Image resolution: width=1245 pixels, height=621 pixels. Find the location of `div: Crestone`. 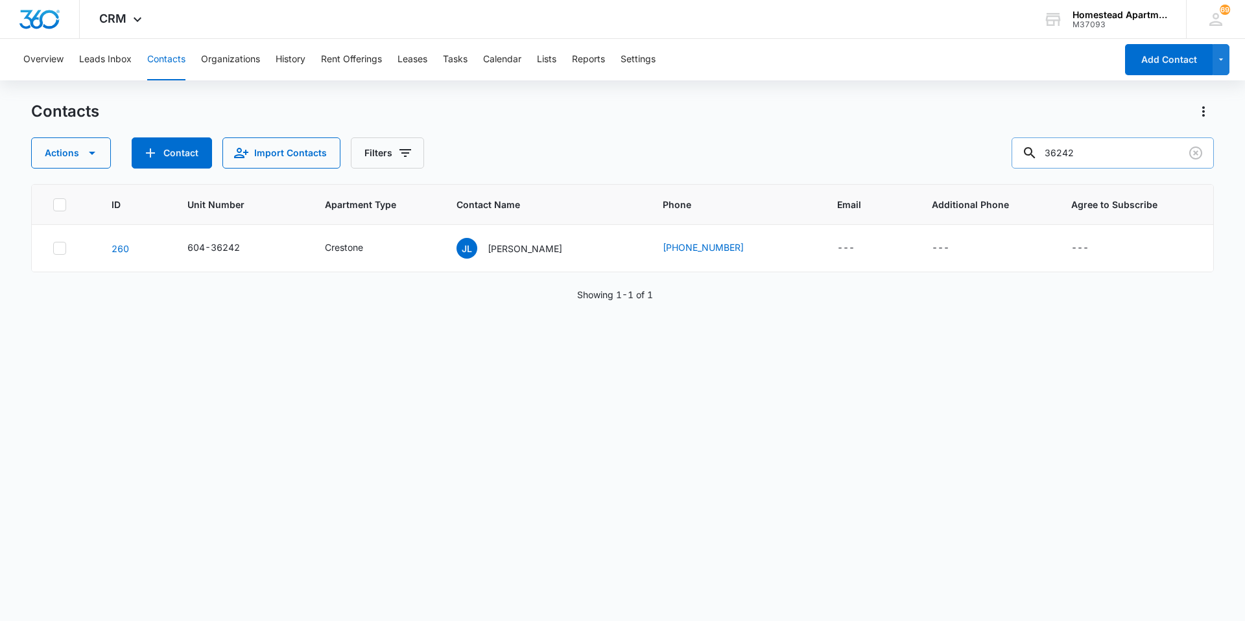

div: Crestone is located at coordinates (344, 247).